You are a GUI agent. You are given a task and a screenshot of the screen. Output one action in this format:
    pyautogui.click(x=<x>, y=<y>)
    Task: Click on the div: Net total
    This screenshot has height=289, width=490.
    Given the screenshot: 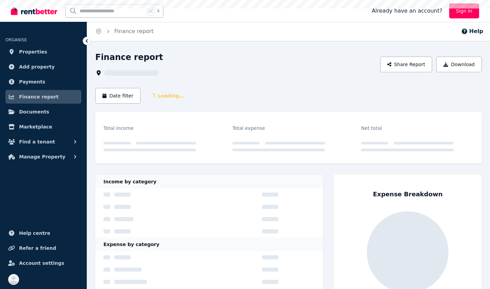 What is the action you would take?
    pyautogui.click(x=407, y=128)
    